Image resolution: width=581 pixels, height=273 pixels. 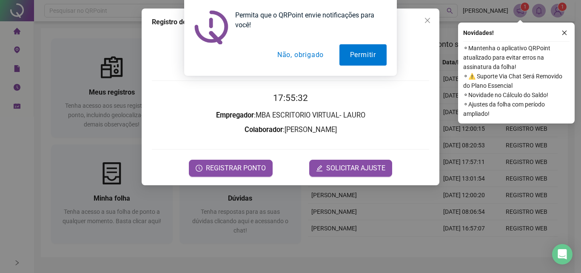 I want to click on h3: : MBA ESCRITORIO VIRTUAL- LAURO, so click(x=290, y=115).